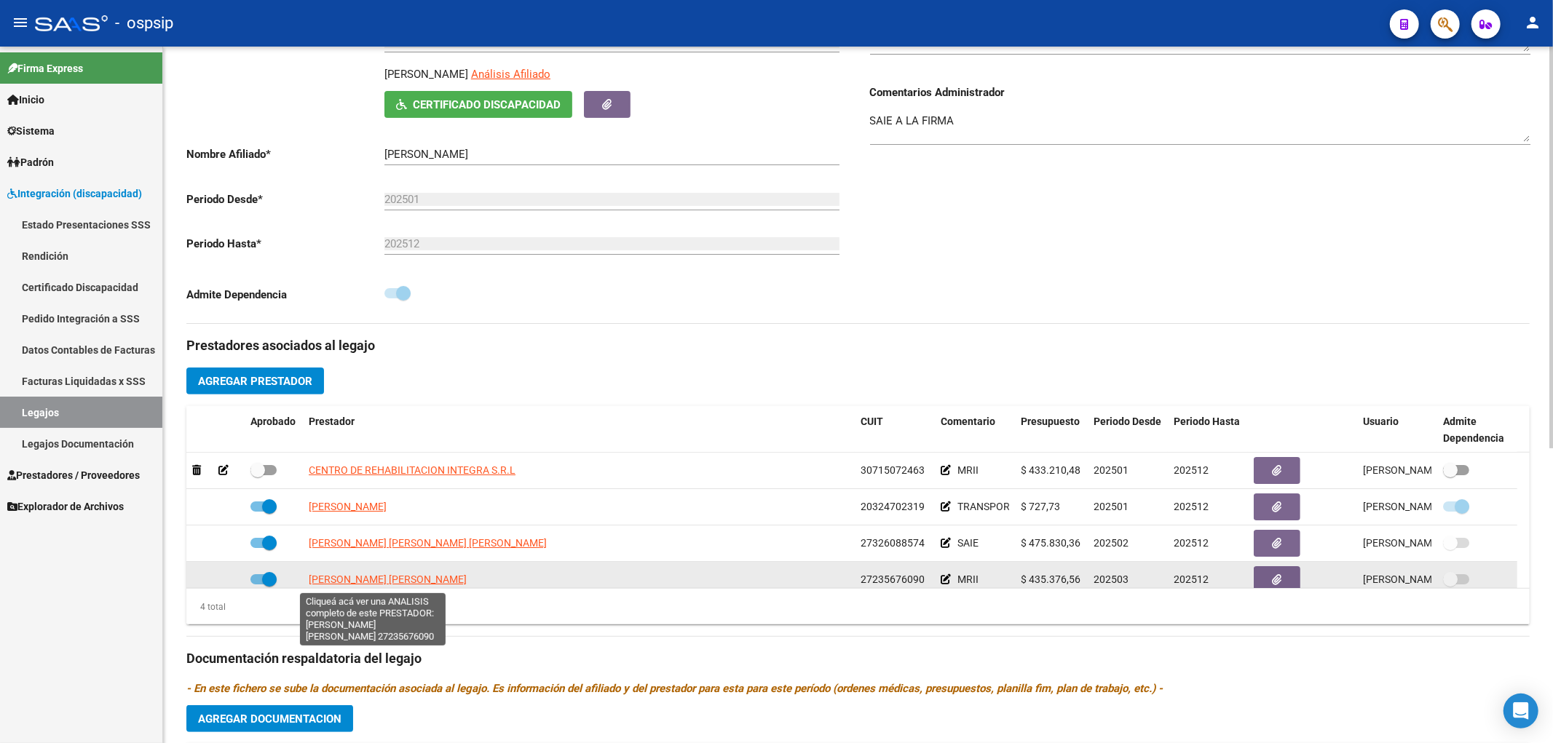 This screenshot has height=743, width=1553. What do you see at coordinates (1521, 711) in the screenshot?
I see `div: Open Intercom Messenger` at bounding box center [1521, 711].